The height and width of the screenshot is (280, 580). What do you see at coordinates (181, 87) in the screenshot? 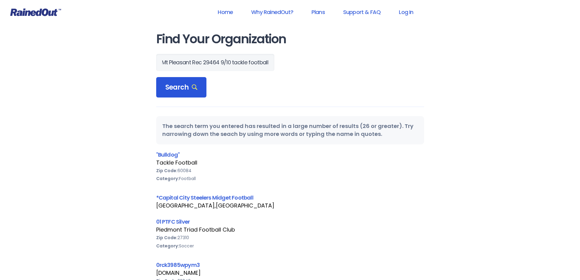
I see `div: Search` at bounding box center [181, 87].